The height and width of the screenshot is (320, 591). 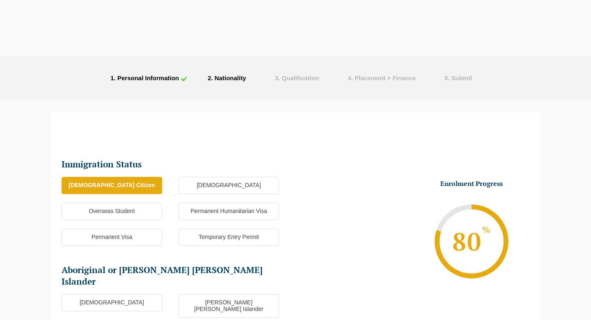 I want to click on label: Temporary Entry Permit, so click(x=229, y=237).